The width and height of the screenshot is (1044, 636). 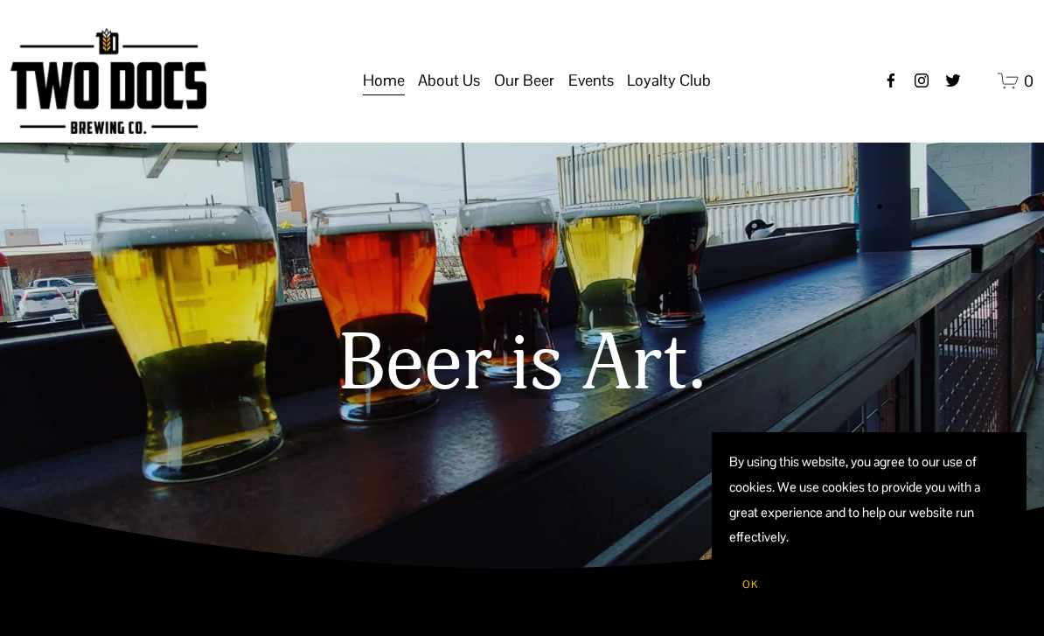 I want to click on span: About Us, so click(x=449, y=80).